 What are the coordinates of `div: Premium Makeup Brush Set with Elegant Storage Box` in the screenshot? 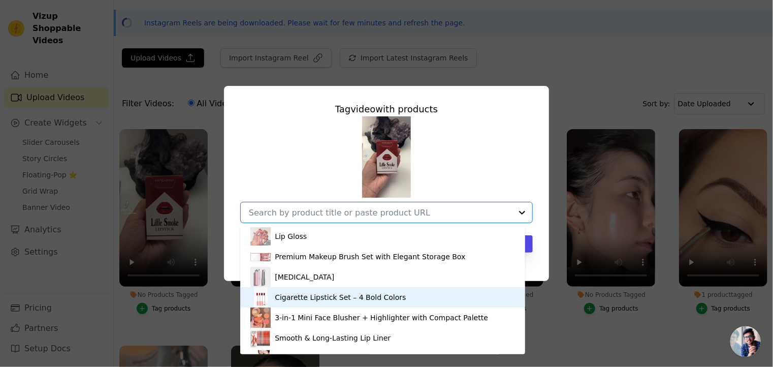 It's located at (370, 256).